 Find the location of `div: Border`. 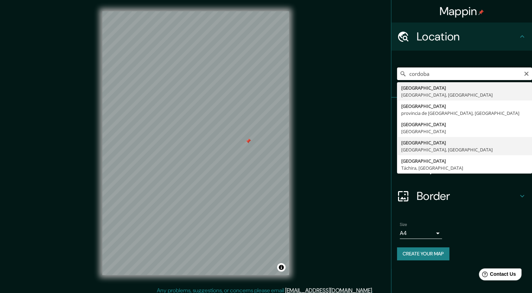

div: Border is located at coordinates (461, 196).